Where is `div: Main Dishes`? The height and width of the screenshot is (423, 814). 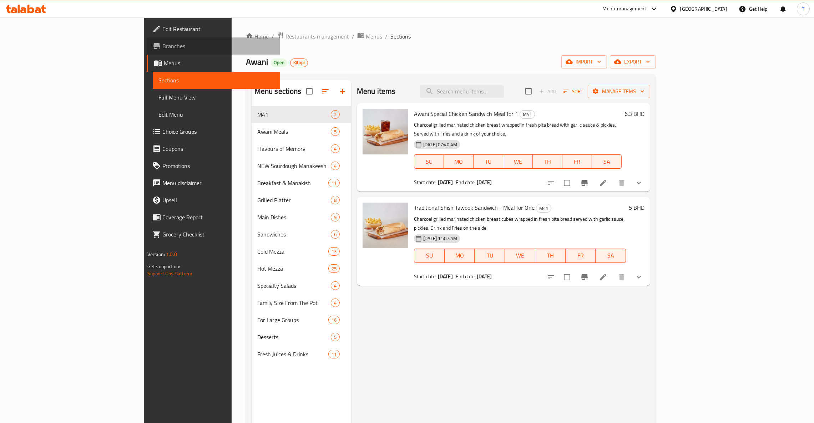
div: Main Dishes is located at coordinates (294, 217).